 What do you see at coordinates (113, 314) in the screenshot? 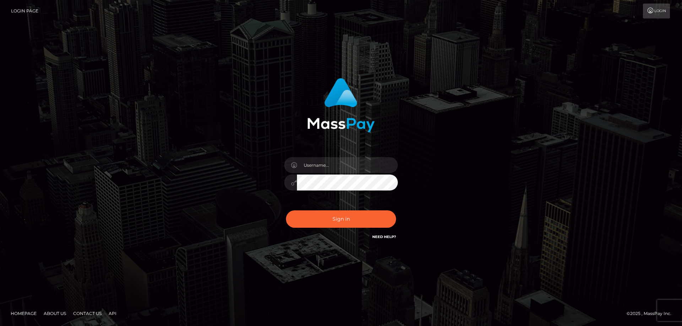
I see `a: API` at bounding box center [113, 314].